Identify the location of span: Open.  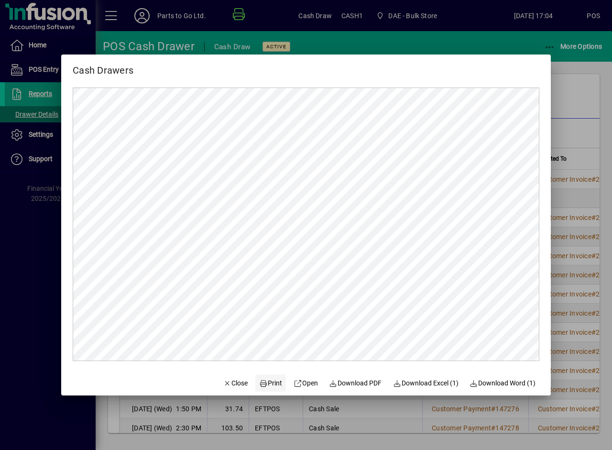
(306, 383).